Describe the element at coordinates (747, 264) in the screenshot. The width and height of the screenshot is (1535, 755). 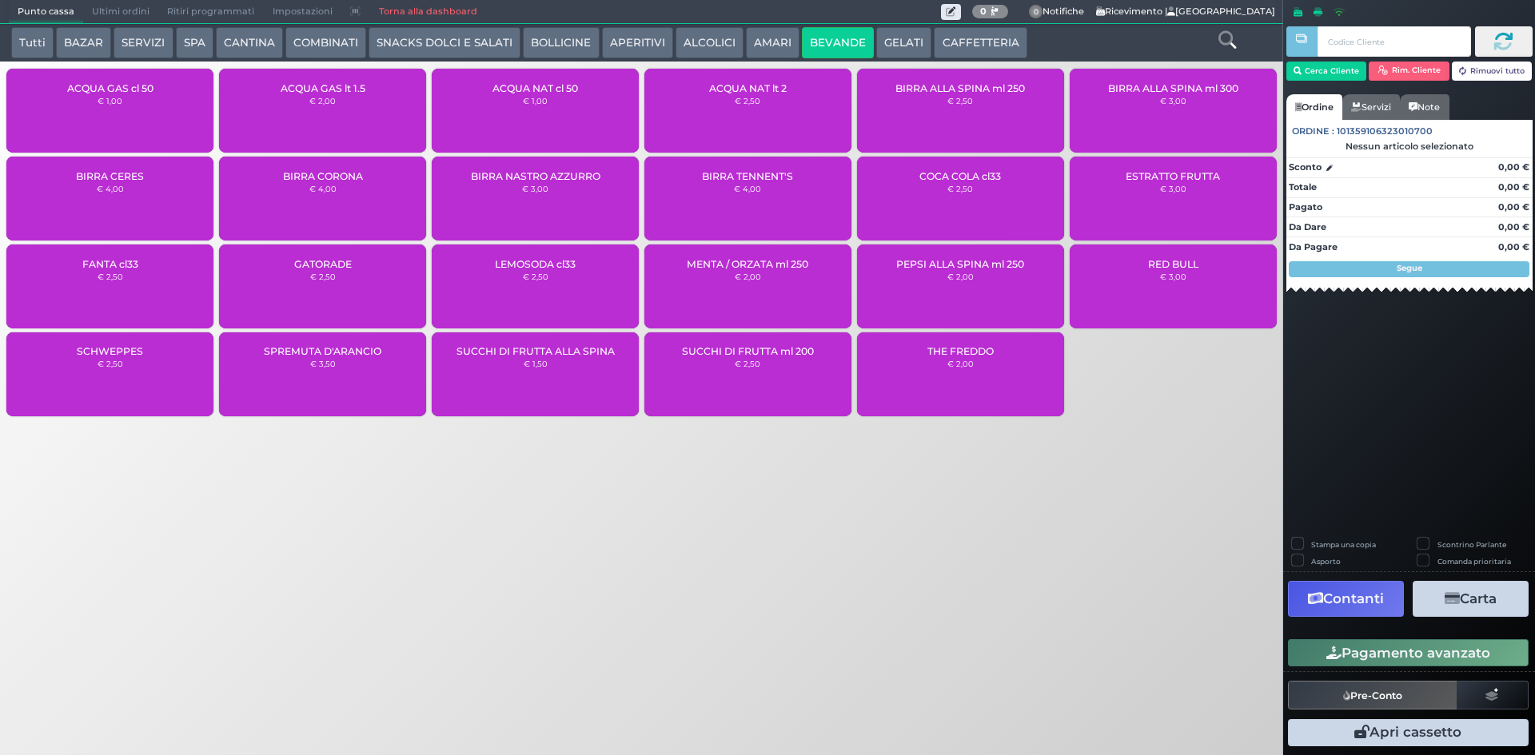
I see `span: MENTA / ORZATA ml 250` at that location.